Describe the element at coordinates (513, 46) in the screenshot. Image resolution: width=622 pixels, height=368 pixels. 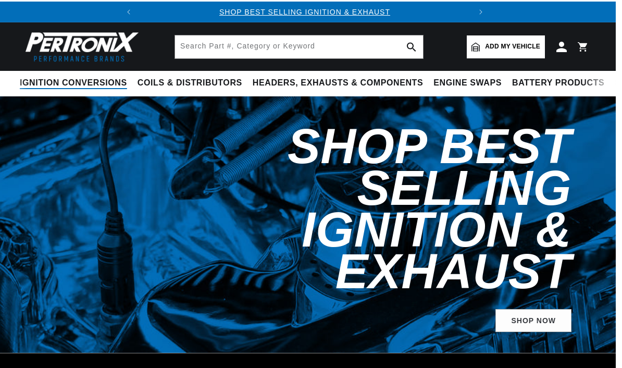
I see `span: Add my vehicle` at that location.